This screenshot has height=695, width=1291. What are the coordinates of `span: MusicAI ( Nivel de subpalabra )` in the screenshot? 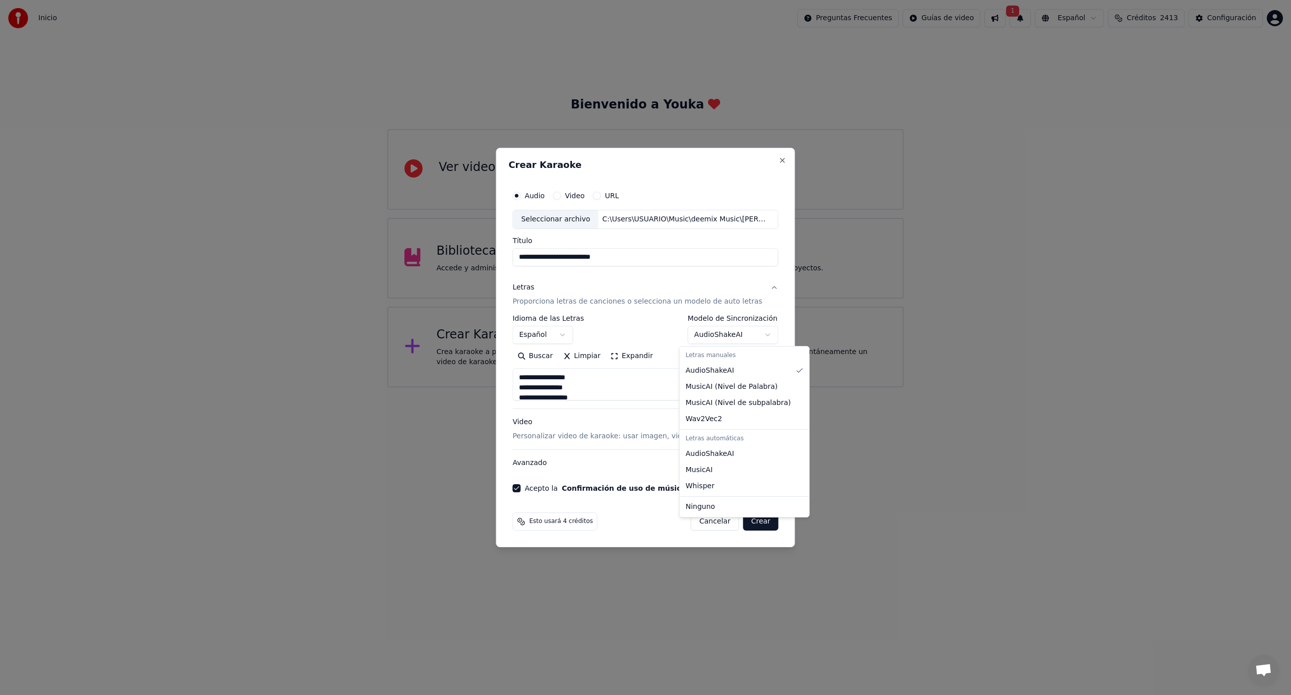 It's located at (739, 403).